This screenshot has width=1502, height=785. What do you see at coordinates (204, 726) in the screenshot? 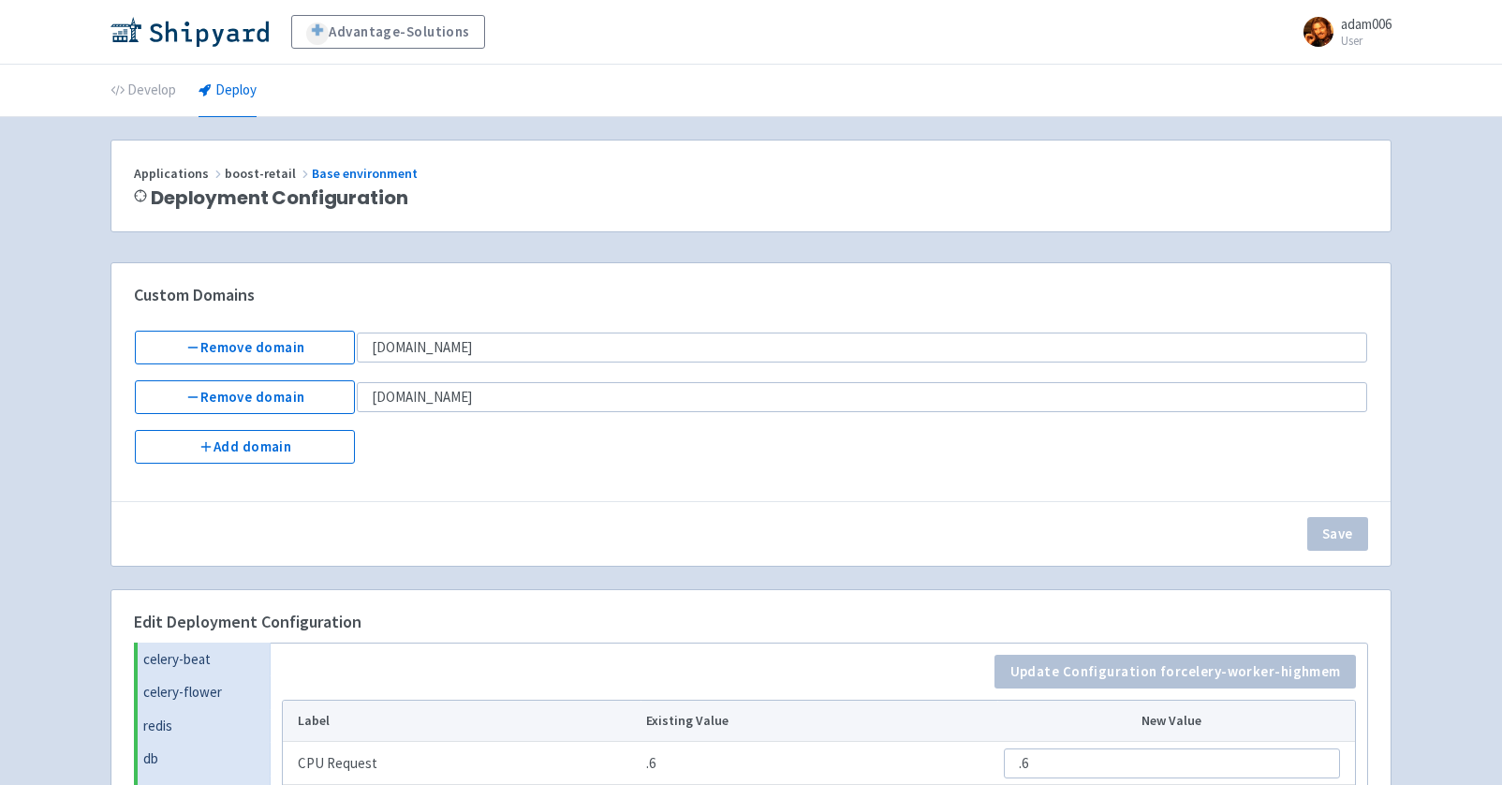
I see `a: redis` at bounding box center [204, 726].